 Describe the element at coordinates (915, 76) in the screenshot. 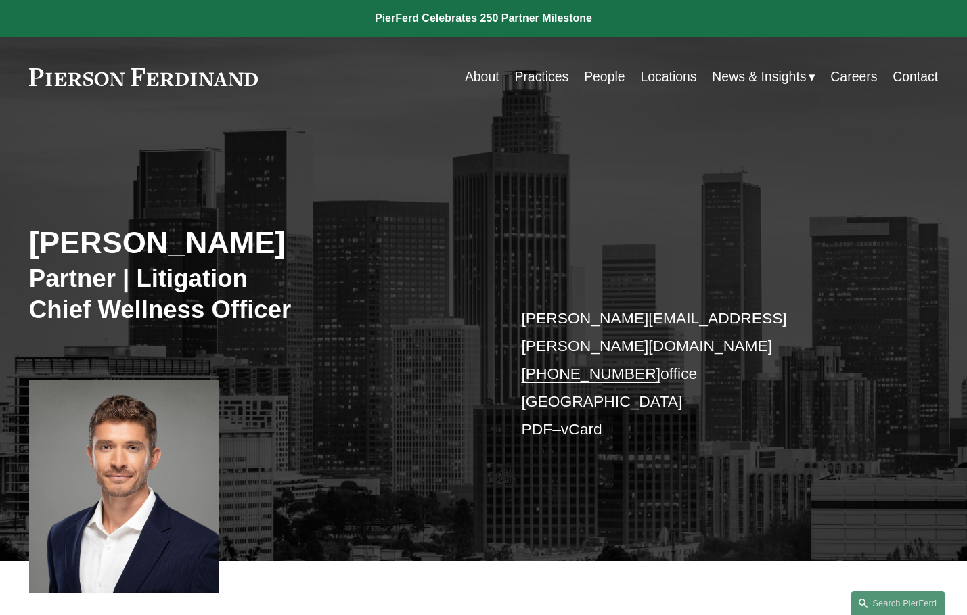

I see `a: Contact` at that location.